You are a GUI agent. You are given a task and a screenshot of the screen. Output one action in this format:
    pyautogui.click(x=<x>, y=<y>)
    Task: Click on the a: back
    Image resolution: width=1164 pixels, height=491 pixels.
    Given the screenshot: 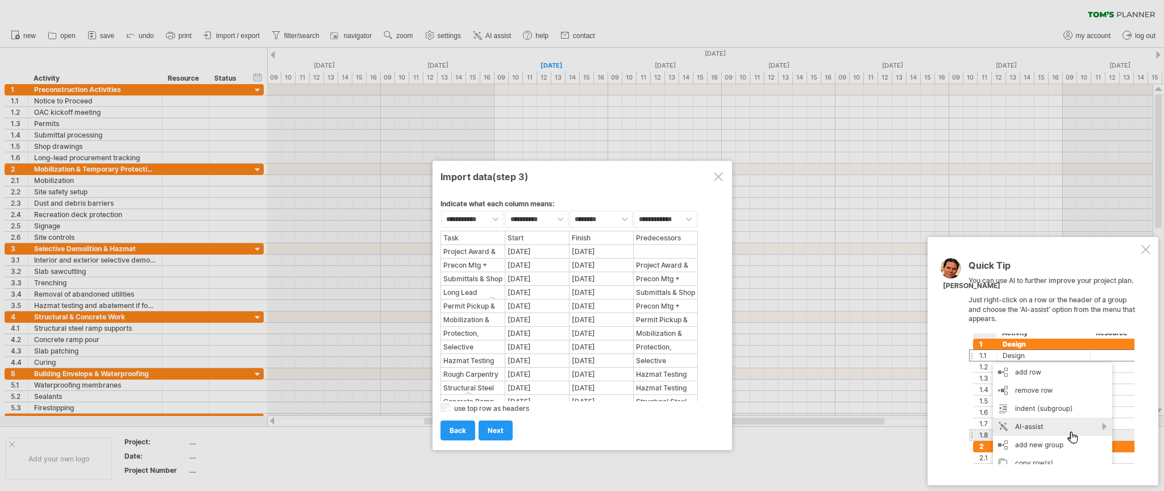 What is the action you would take?
    pyautogui.click(x=457, y=430)
    